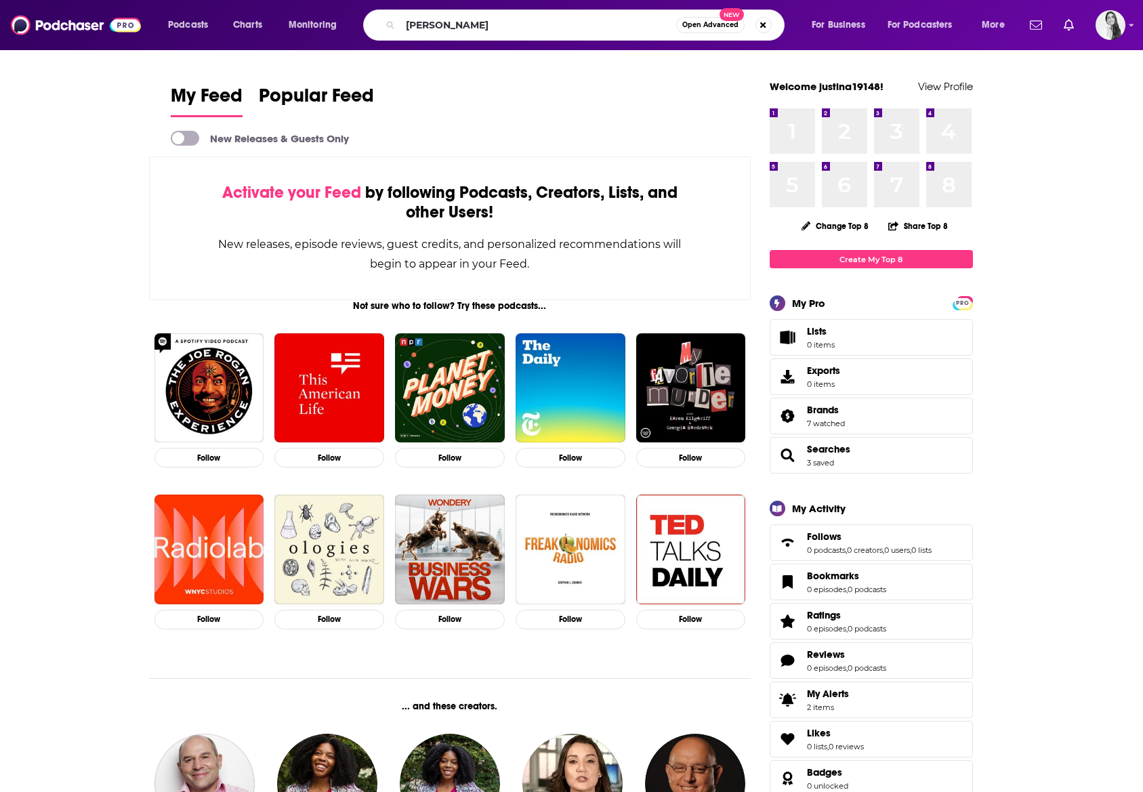 This screenshot has width=1143, height=792. What do you see at coordinates (450, 549) in the screenshot?
I see `a: Business Wars` at bounding box center [450, 549].